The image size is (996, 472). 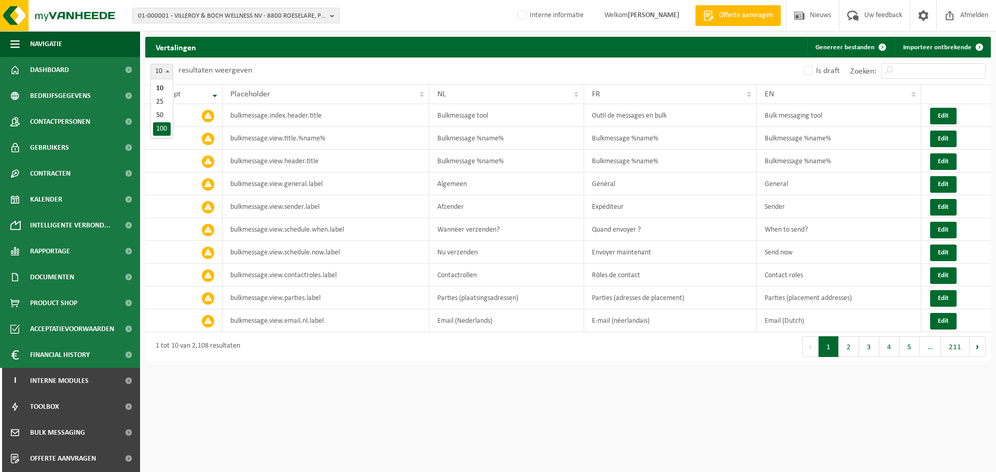 I want to click on td: Email (Nederlands), so click(x=507, y=321).